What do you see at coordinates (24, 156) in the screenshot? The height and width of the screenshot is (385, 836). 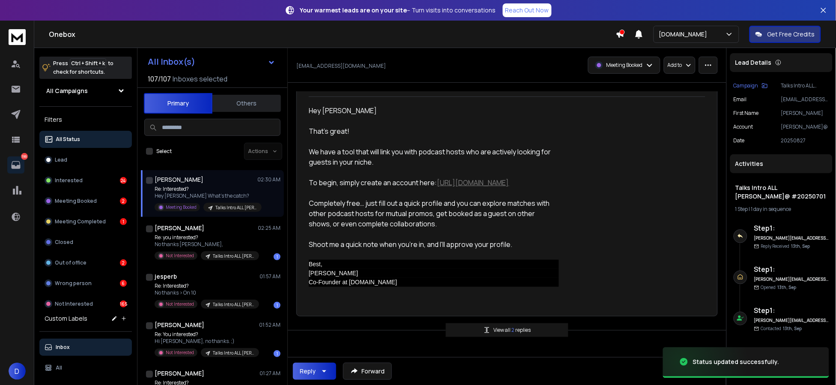 I see `p: 199` at bounding box center [24, 156].